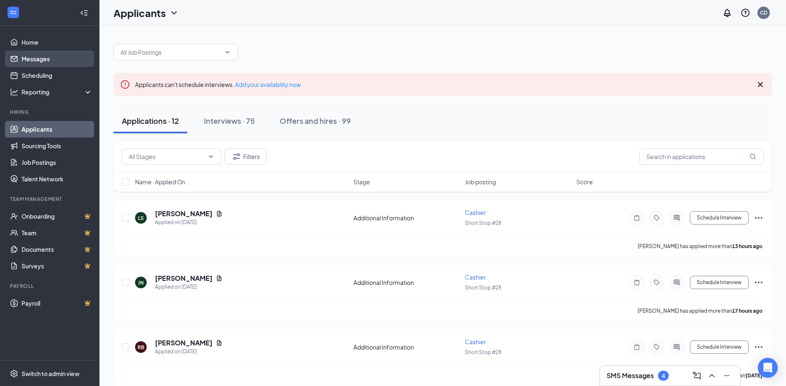 The image size is (786, 386). What do you see at coordinates (585, 182) in the screenshot?
I see `span: Score` at bounding box center [585, 182].